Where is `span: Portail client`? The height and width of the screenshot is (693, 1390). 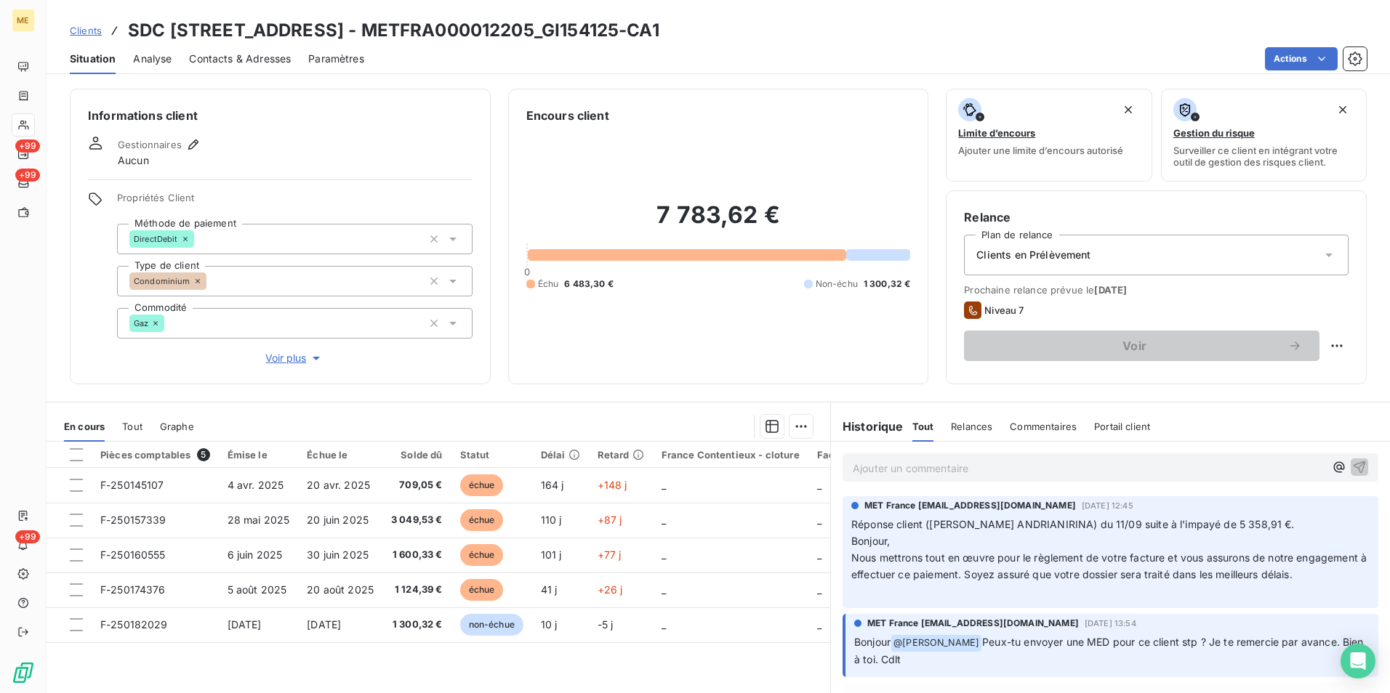 span: Portail client is located at coordinates (1121, 427).